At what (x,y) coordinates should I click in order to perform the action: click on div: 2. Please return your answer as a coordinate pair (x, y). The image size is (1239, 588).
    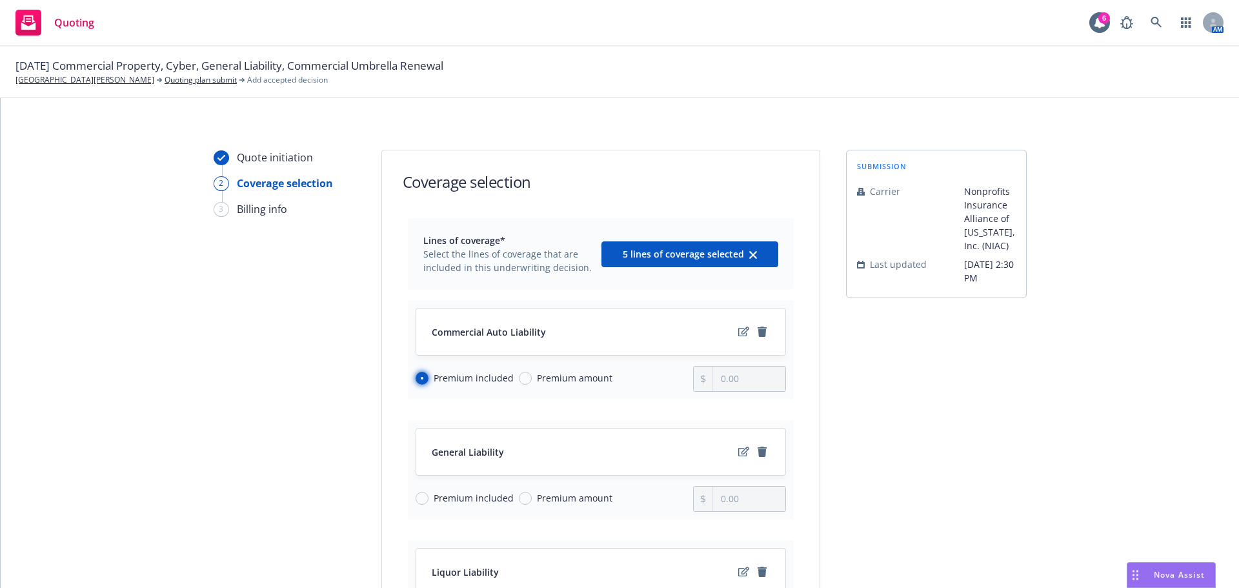
    Looking at the image, I should click on (221, 183).